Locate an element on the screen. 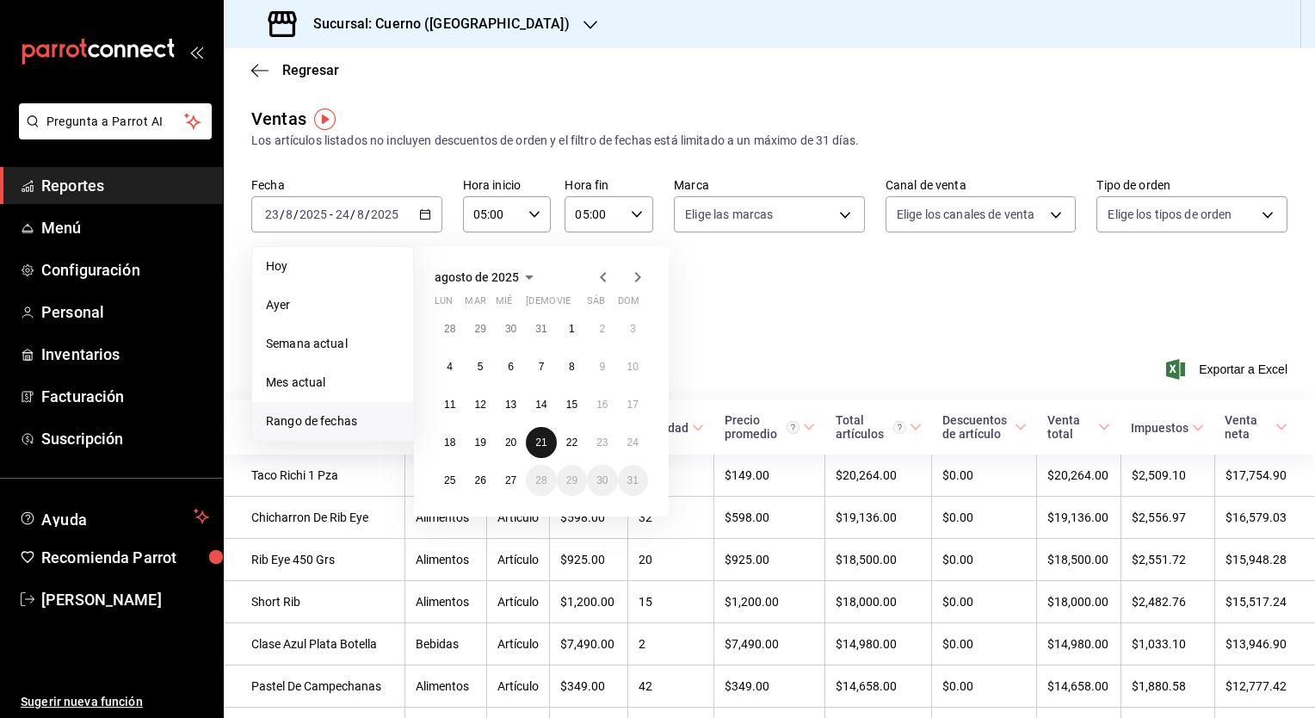 This screenshot has height=718, width=1315. abbr: 13 de agosto de 2025 is located at coordinates (510, 405).